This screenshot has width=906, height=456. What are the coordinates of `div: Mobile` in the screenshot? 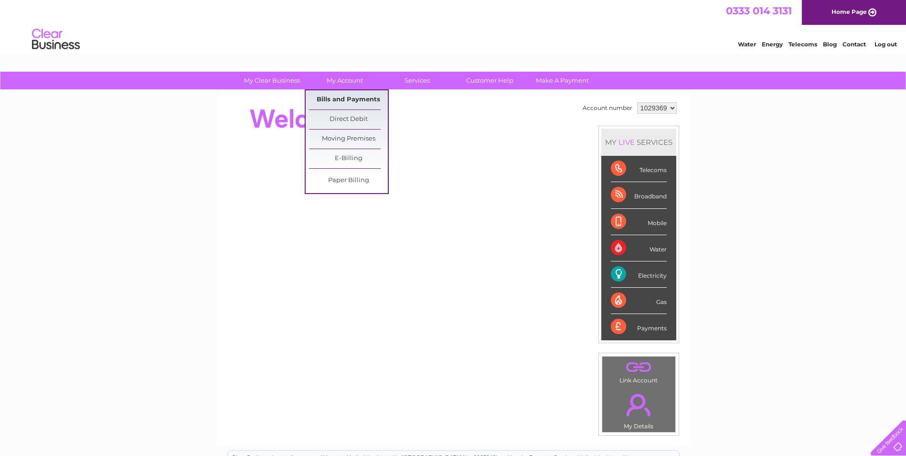 It's located at (638, 222).